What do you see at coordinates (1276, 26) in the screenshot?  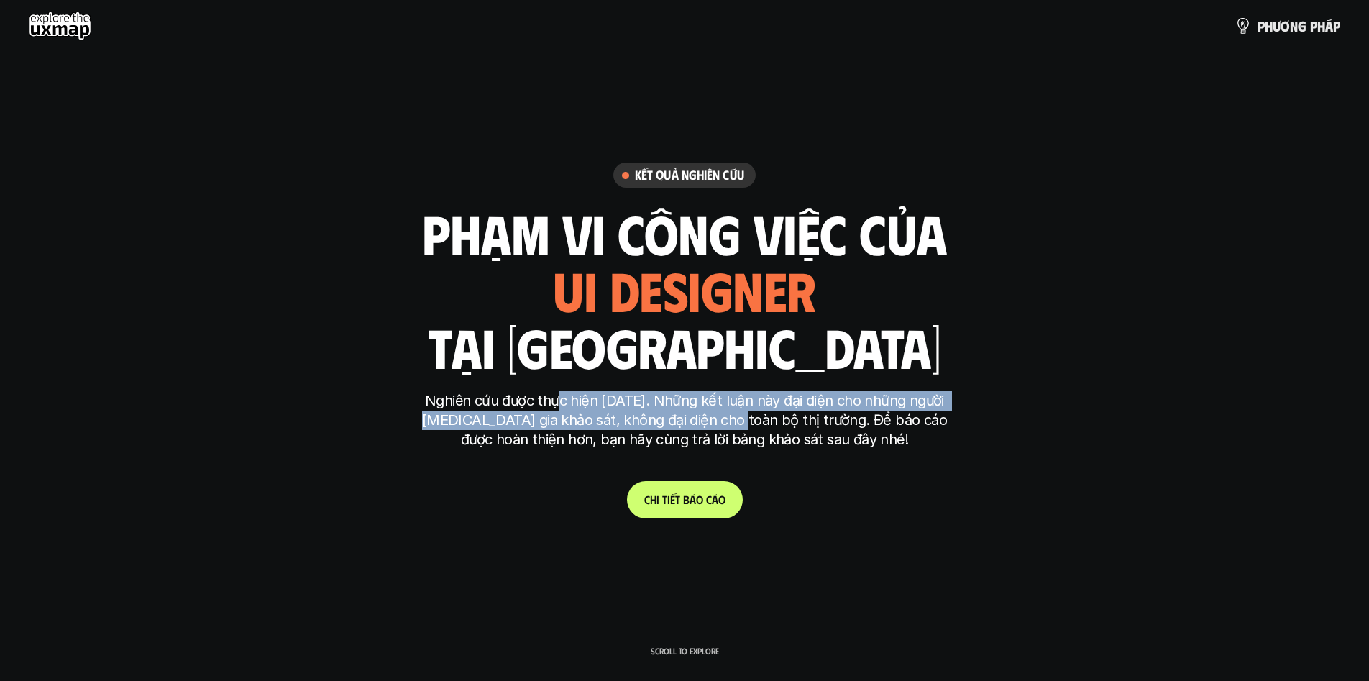 I see `span: ư` at bounding box center [1276, 26].